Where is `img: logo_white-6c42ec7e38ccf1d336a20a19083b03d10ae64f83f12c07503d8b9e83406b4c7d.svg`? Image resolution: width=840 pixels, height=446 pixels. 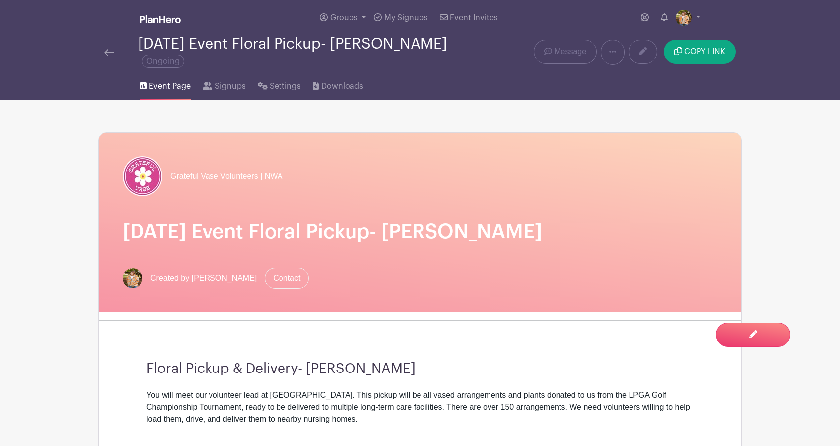
img: logo_white-6c42ec7e38ccf1d336a20a19083b03d10ae64f83f12c07503d8b9e83406b4c7d.svg is located at coordinates (160, 19).